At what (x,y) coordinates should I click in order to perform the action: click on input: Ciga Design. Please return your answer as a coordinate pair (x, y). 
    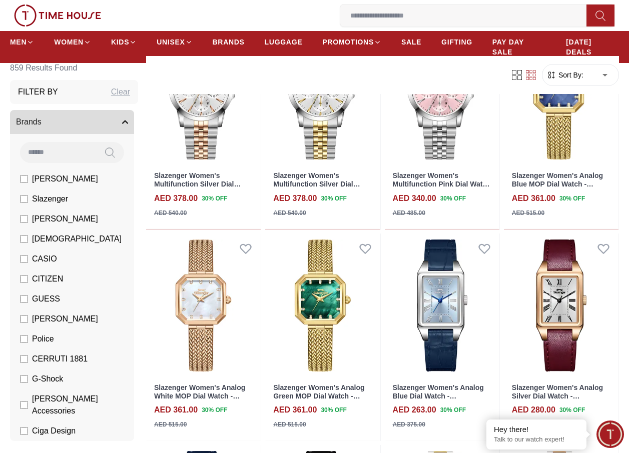
    Looking at the image, I should click on (24, 431).